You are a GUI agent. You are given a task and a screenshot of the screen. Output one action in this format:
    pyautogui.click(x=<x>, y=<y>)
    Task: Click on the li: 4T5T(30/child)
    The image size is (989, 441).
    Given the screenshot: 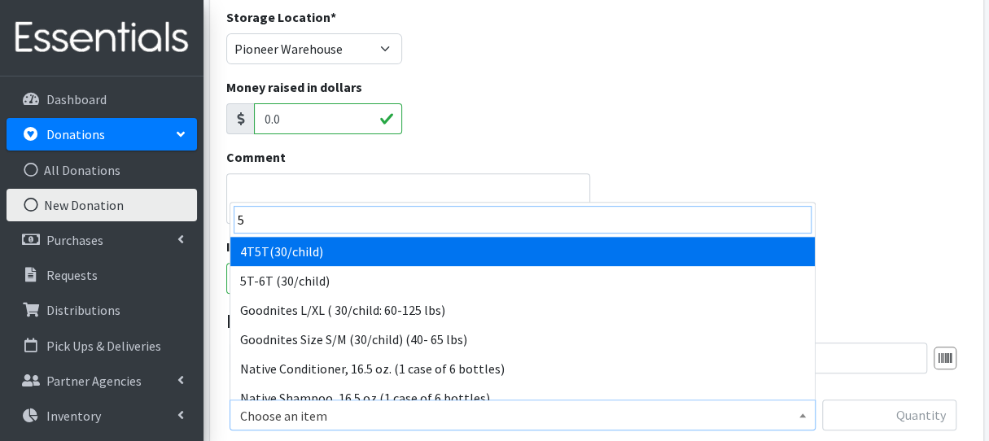 What is the action you would take?
    pyautogui.click(x=523, y=252)
    